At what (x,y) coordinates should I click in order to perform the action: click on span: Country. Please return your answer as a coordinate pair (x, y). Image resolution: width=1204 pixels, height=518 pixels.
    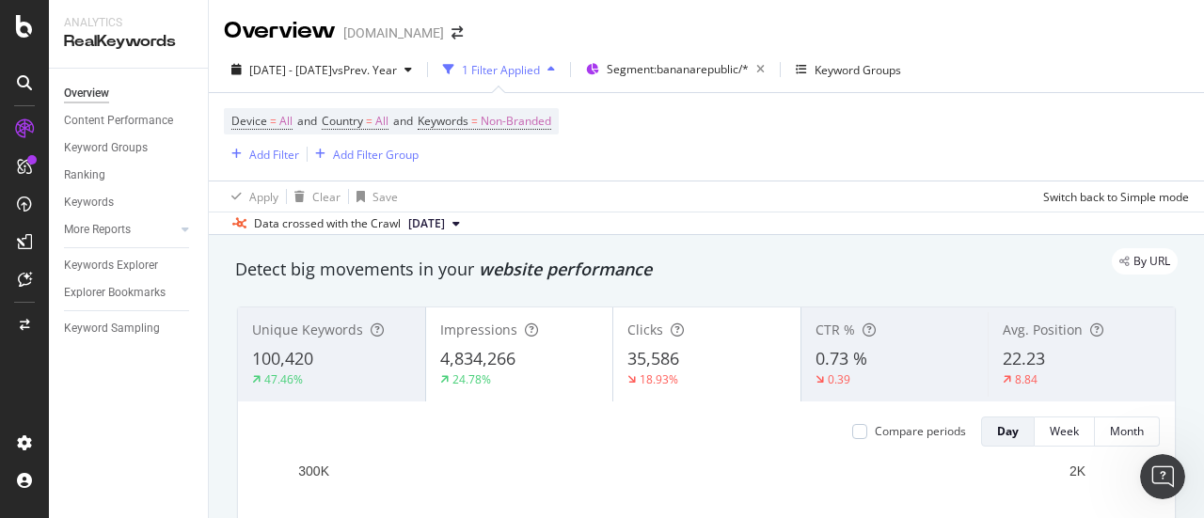
    Looking at the image, I should click on (342, 120).